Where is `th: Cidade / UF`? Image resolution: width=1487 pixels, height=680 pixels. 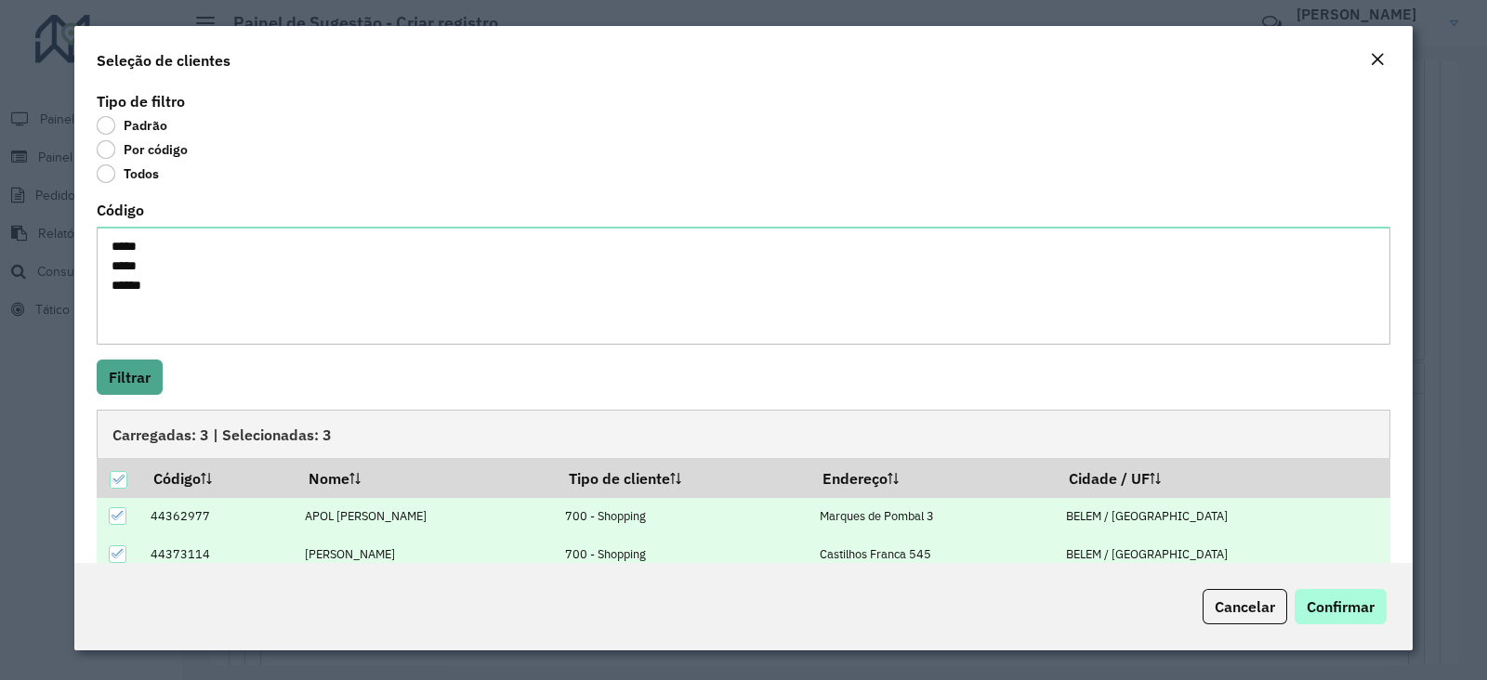
th: Cidade / UF is located at coordinates (1222, 478).